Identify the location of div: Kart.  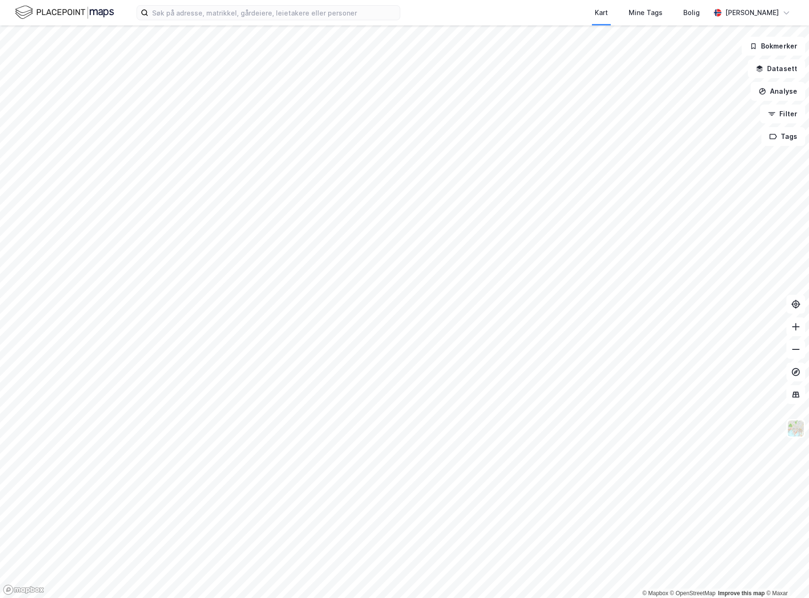
(601, 13).